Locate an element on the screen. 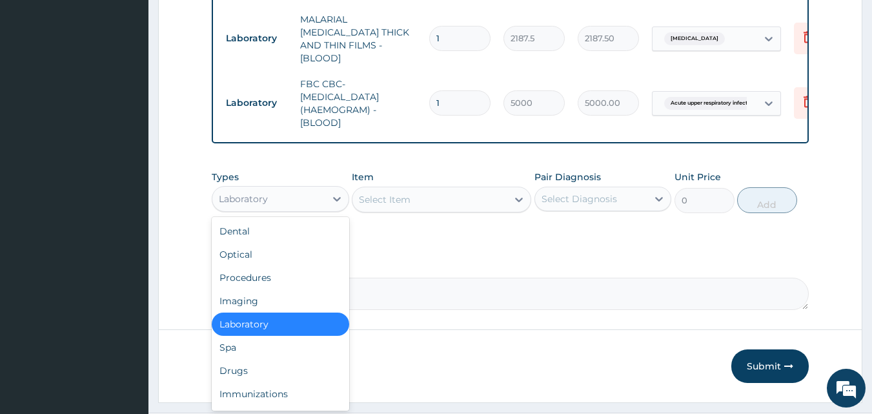 The width and height of the screenshot is (872, 414). div: Imaging is located at coordinates (280, 301).